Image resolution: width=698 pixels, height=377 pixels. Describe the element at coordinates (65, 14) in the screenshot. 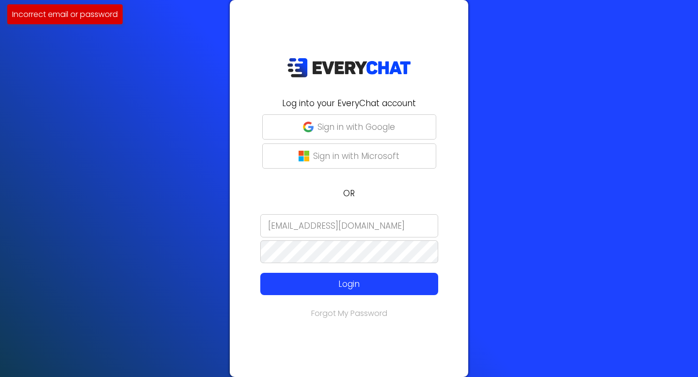

I see `p: Incorrect email or password` at that location.